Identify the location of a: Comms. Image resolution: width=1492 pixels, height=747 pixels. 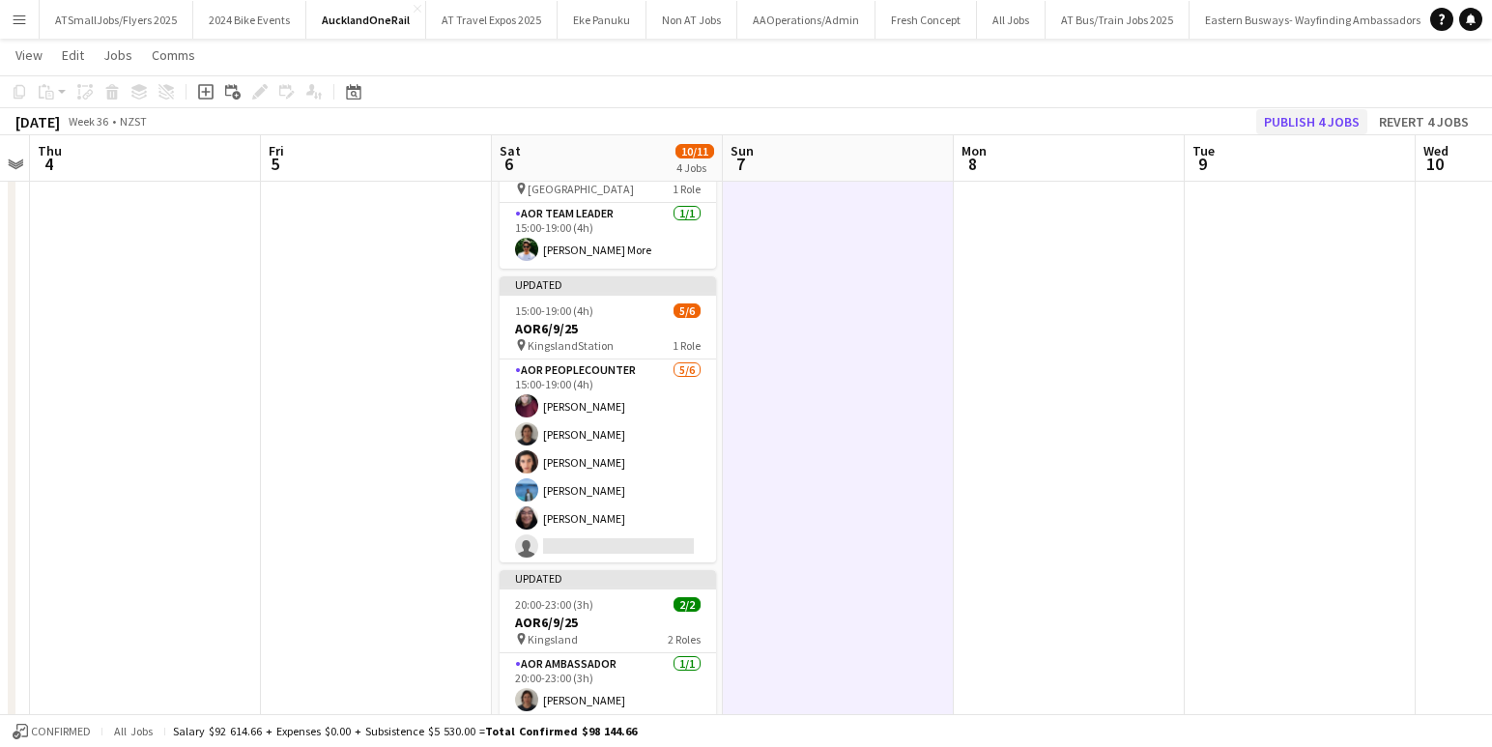
(173, 55).